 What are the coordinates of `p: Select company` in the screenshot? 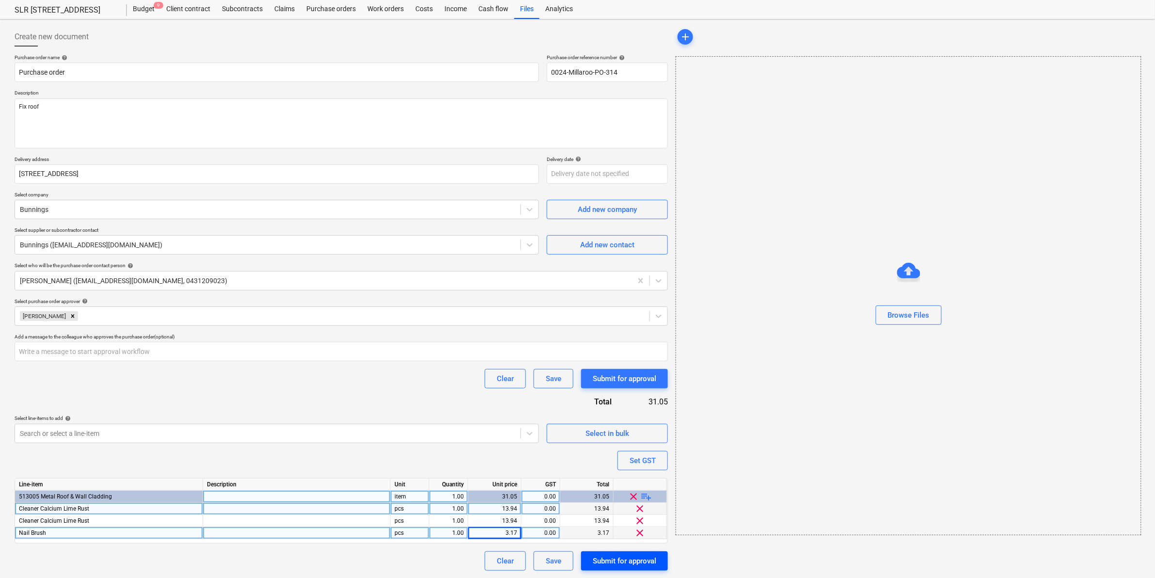 It's located at (277, 195).